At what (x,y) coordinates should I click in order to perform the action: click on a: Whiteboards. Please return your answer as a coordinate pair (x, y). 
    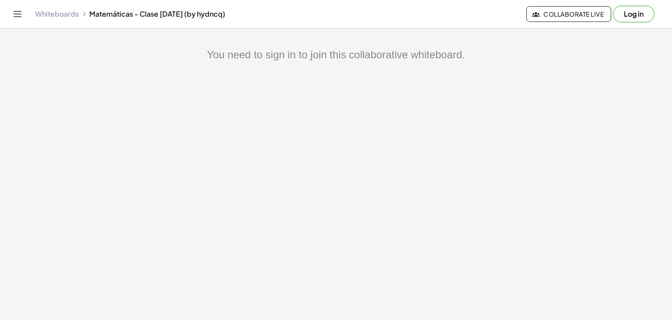
    Looking at the image, I should click on (57, 14).